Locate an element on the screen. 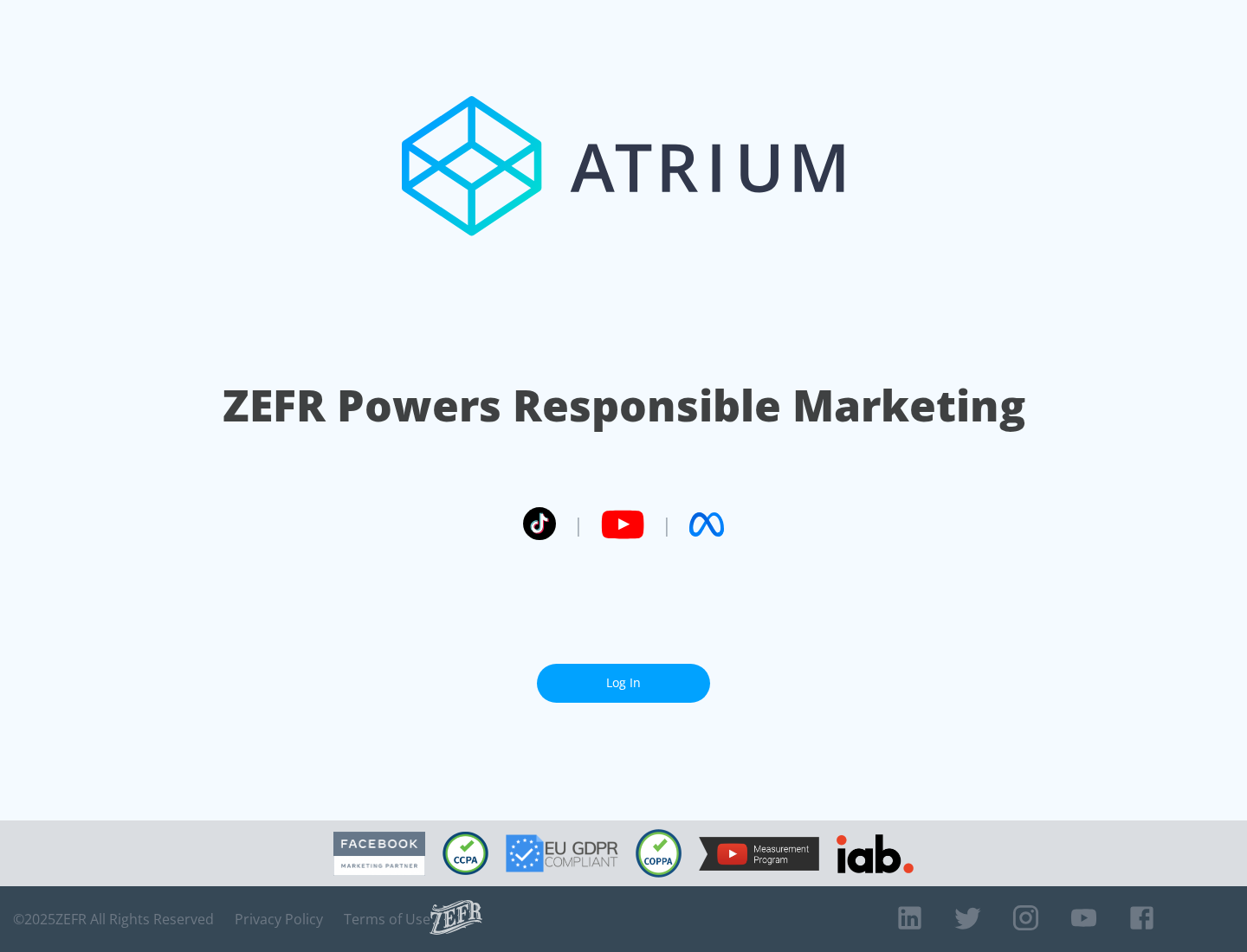 The image size is (1247, 952). a: Privacy Policy is located at coordinates (278, 919).